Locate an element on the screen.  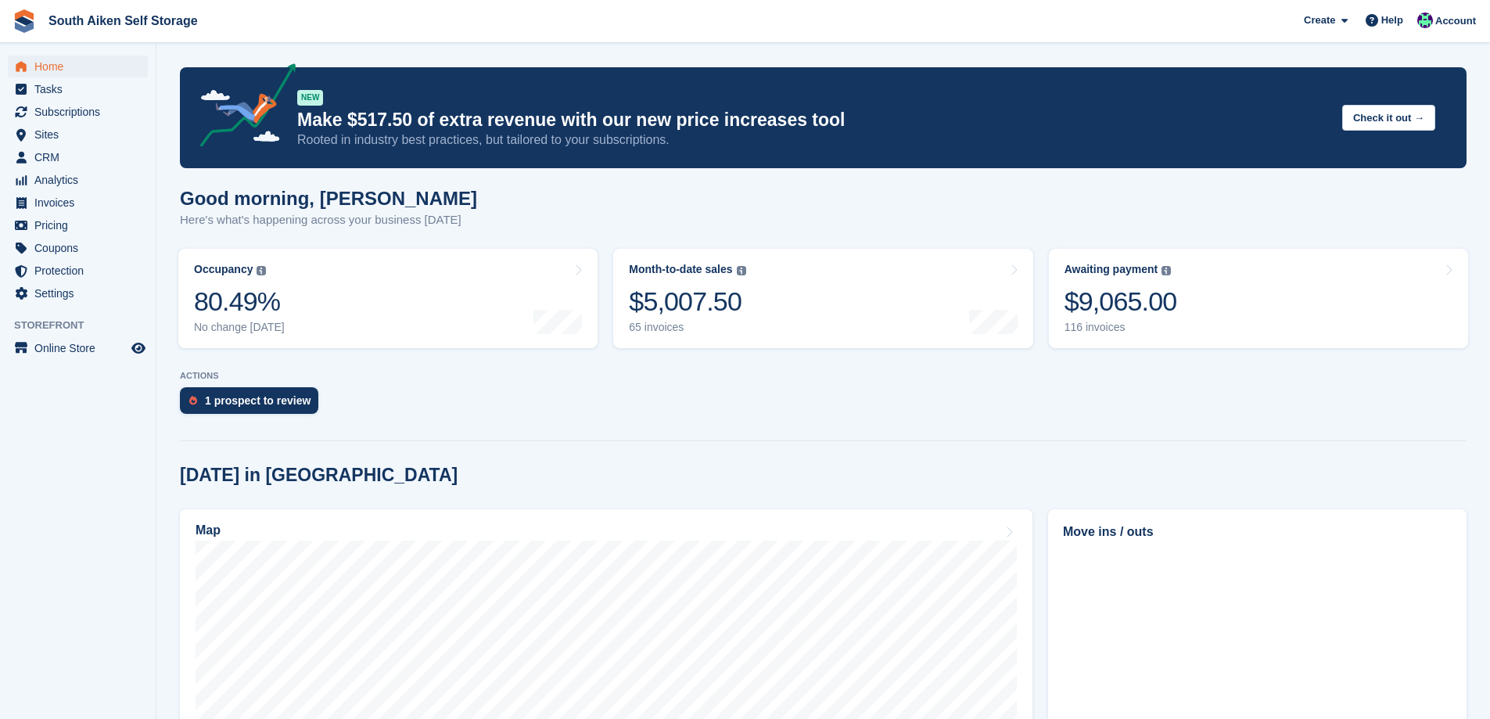
a: Preview store is located at coordinates (138, 348).